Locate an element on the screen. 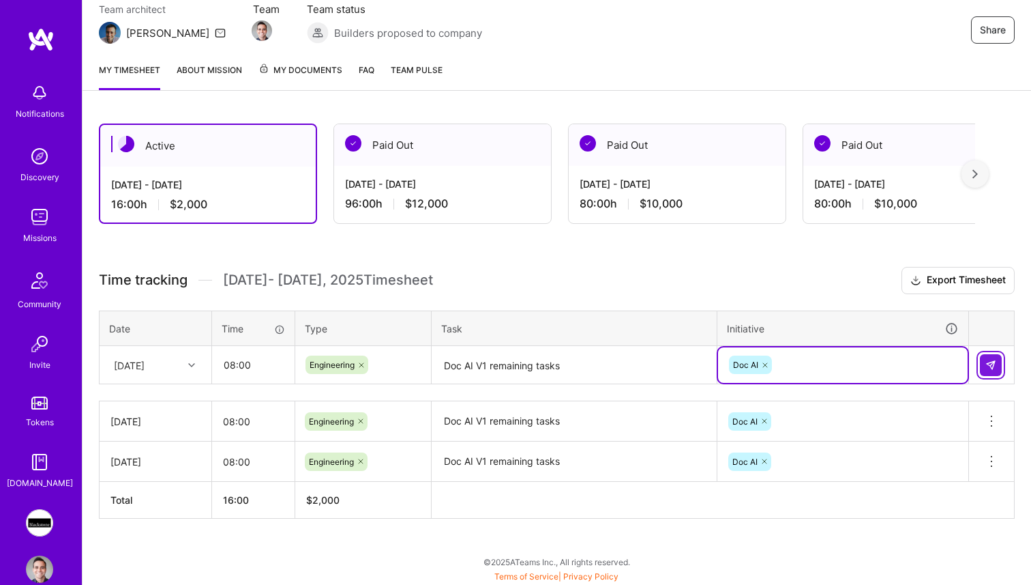 Image resolution: width=1031 pixels, height=585 pixels. img: discovery is located at coordinates (40, 156).